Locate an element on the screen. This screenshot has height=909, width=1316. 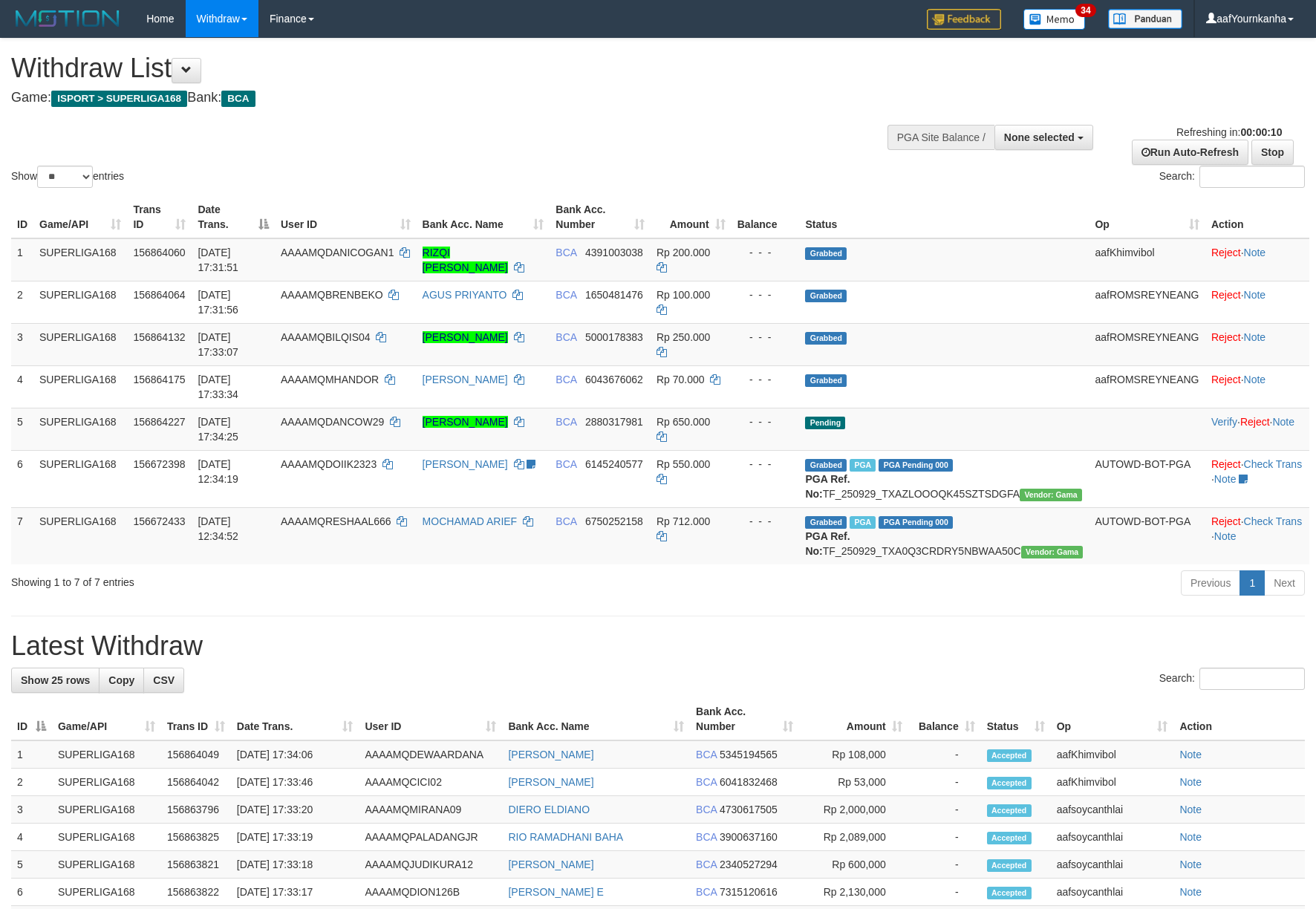
span: 156864227 is located at coordinates (159, 422).